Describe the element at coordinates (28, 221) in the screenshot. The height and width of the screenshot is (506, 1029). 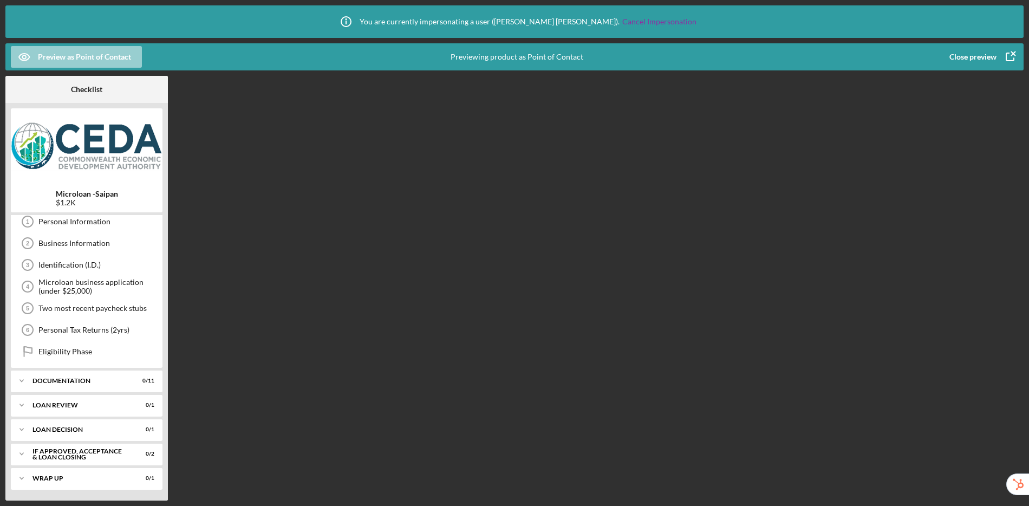
I see `tspan: 1` at that location.